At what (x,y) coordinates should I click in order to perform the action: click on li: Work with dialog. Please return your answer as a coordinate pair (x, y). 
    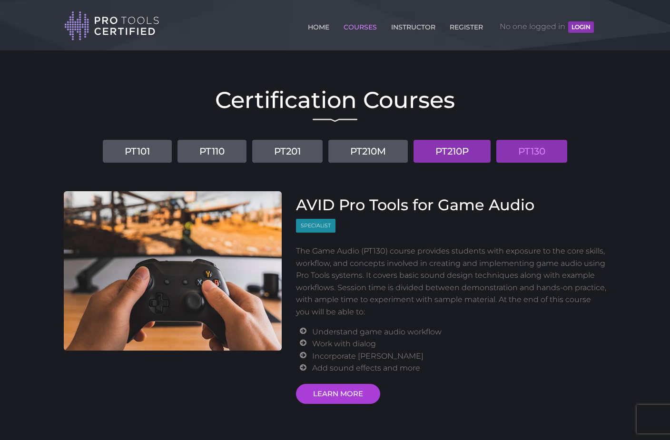
    Looking at the image, I should click on (459, 344).